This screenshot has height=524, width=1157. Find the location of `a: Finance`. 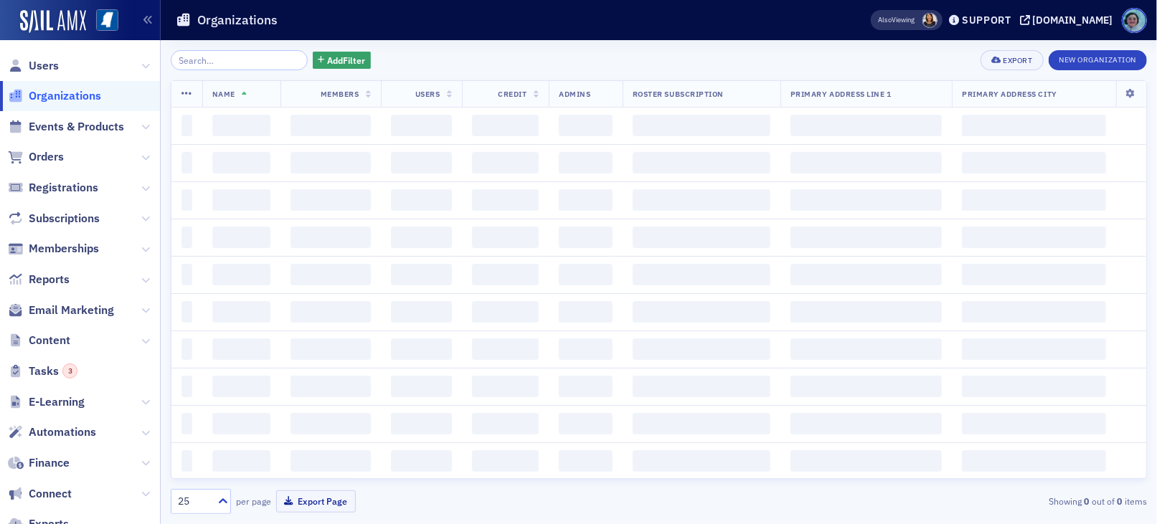

a: Finance is located at coordinates (39, 463).